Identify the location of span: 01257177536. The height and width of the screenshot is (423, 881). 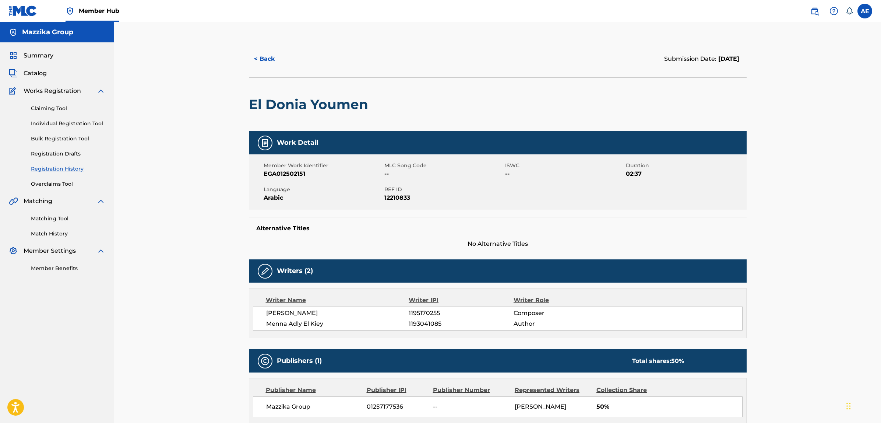
(397, 407).